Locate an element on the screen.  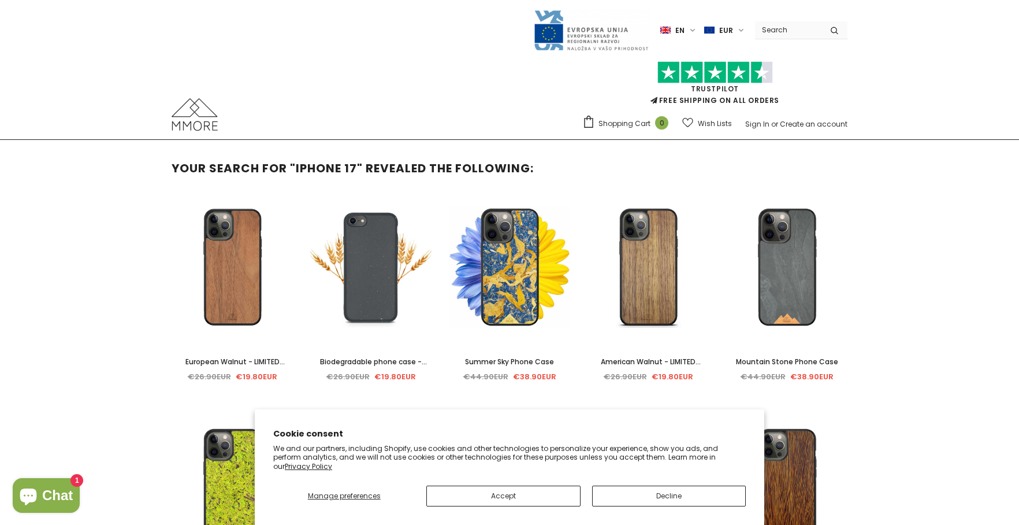
span: 0 is located at coordinates (661, 122).